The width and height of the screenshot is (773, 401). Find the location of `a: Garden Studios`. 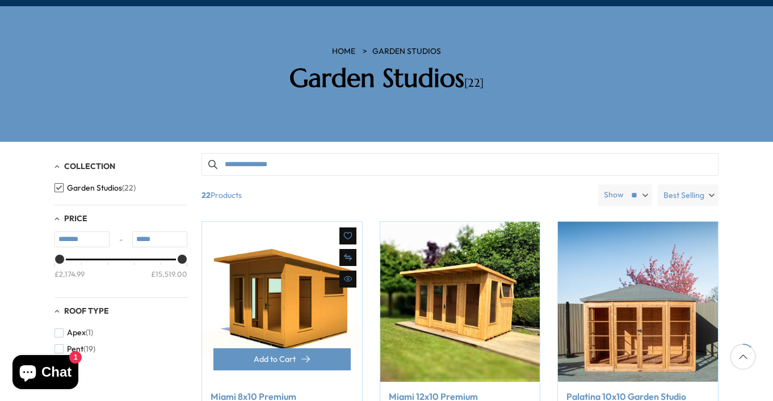

a: Garden Studios is located at coordinates (406, 52).